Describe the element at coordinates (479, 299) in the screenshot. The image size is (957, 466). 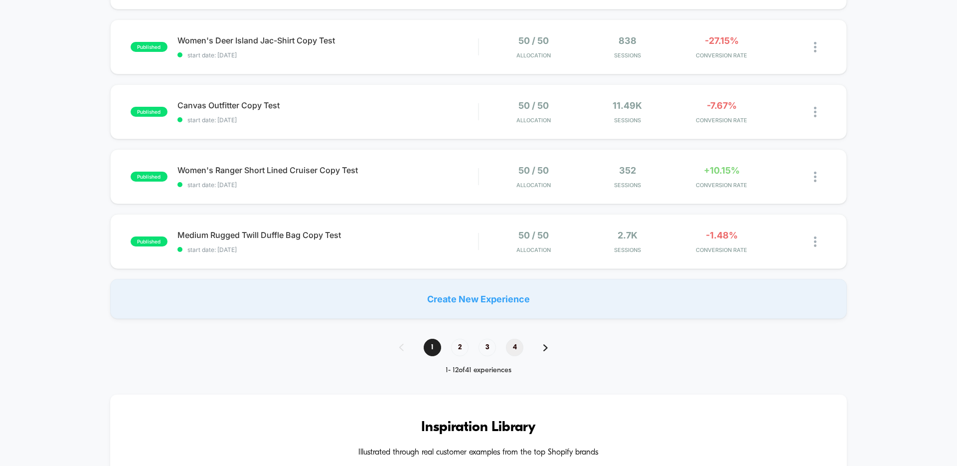
I see `div: Create New Experience` at that location.